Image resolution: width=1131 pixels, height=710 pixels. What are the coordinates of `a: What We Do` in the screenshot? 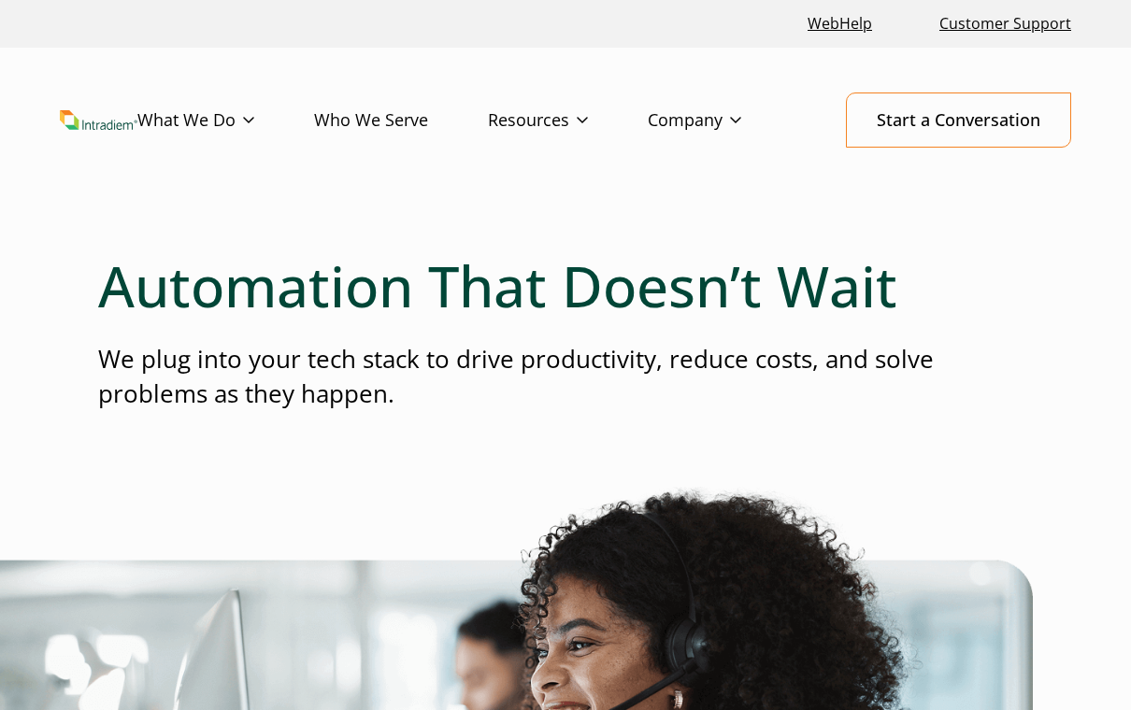 It's located at (225, 121).